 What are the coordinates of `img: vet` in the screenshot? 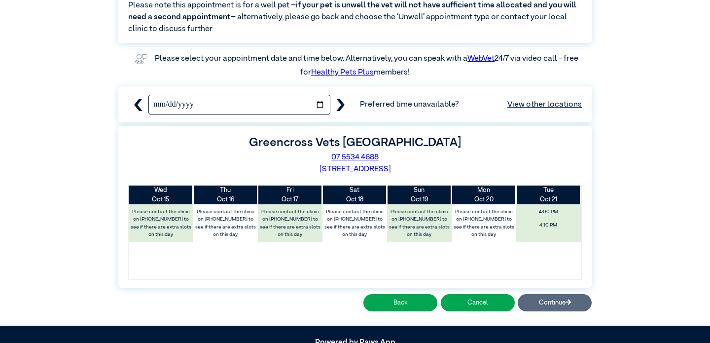 It's located at (141, 59).